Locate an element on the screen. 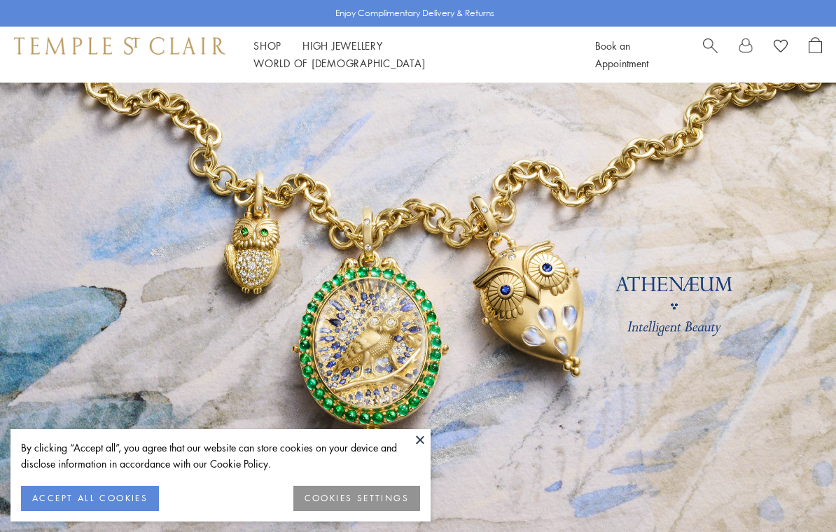 This screenshot has height=532, width=836. button: COOKIES SETTINGS is located at coordinates (357, 499).